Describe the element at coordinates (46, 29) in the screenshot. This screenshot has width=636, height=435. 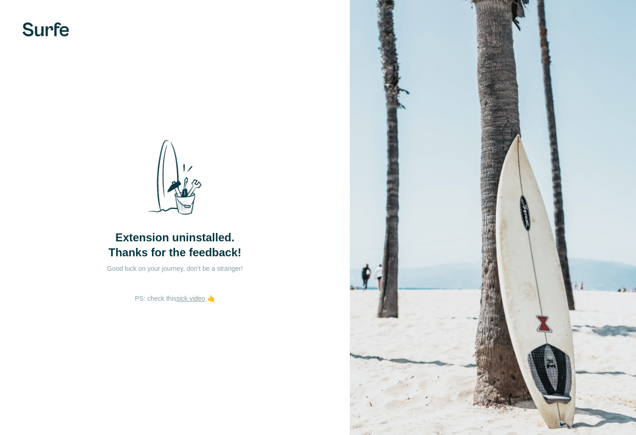
I see `img: Surfe's logo` at that location.